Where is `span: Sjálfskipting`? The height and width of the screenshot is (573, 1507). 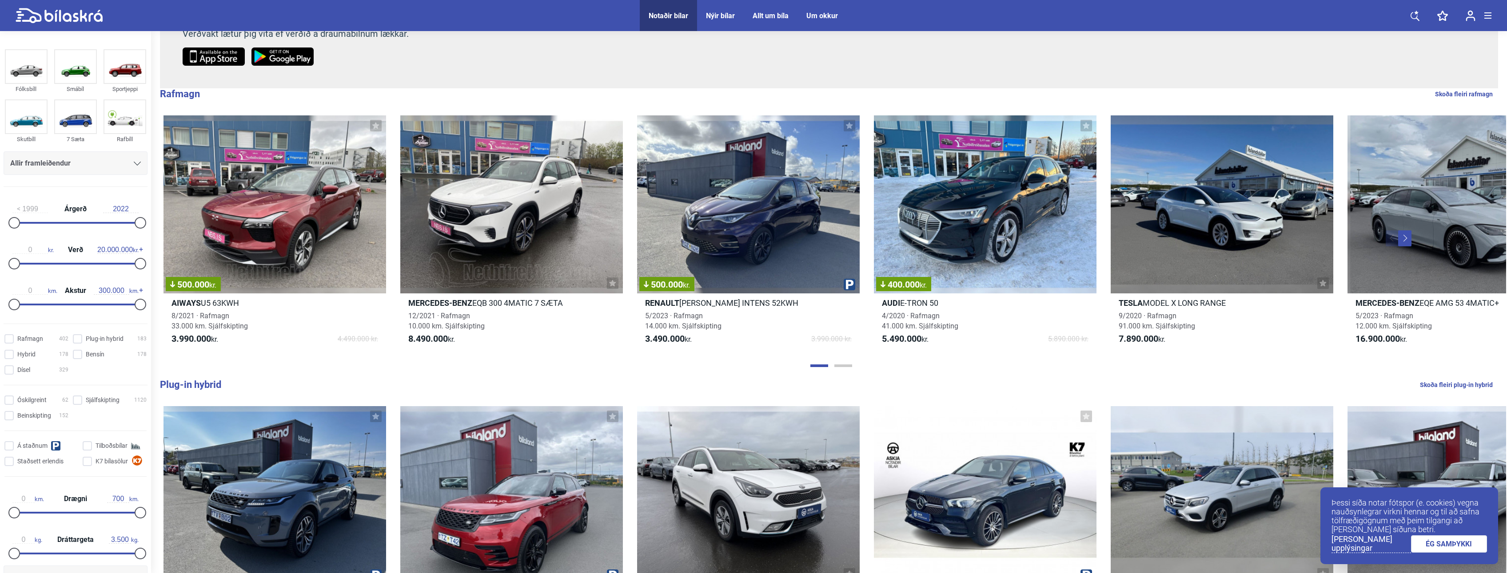 span: Sjálfskipting is located at coordinates (103, 400).